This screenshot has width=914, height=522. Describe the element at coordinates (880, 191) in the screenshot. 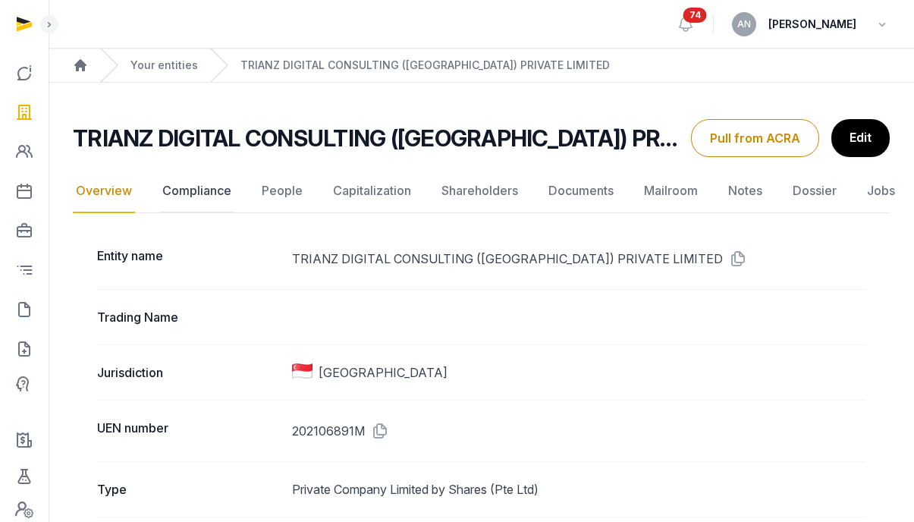

I see `a: Jobs` at that location.